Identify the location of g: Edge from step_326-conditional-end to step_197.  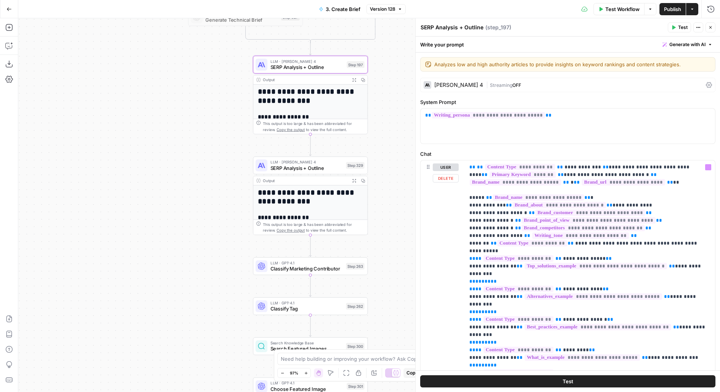
(310, 48).